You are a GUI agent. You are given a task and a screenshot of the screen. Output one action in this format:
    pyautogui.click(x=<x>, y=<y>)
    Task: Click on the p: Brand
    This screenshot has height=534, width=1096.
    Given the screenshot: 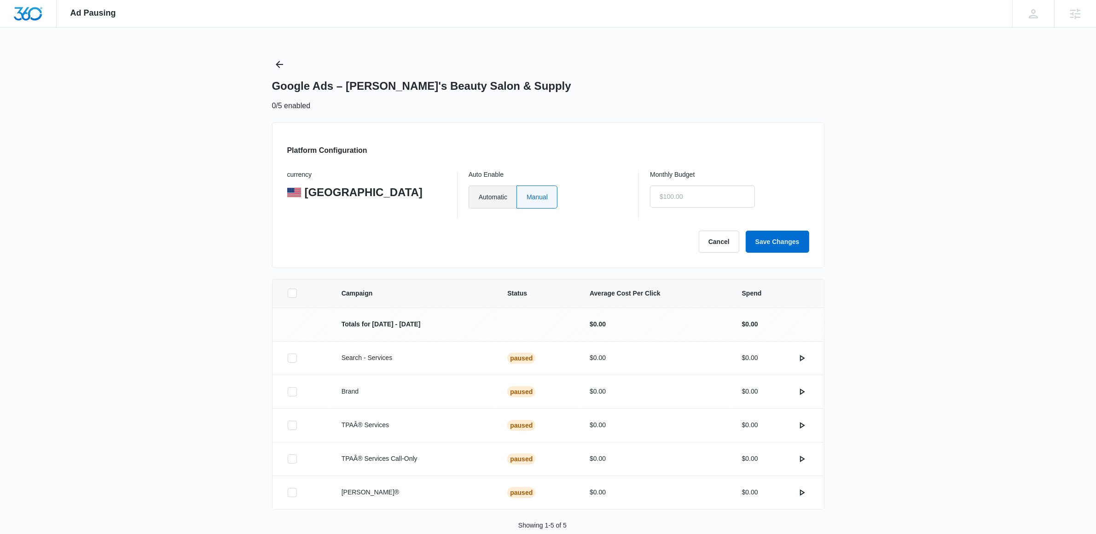 What is the action you would take?
    pyautogui.click(x=413, y=391)
    